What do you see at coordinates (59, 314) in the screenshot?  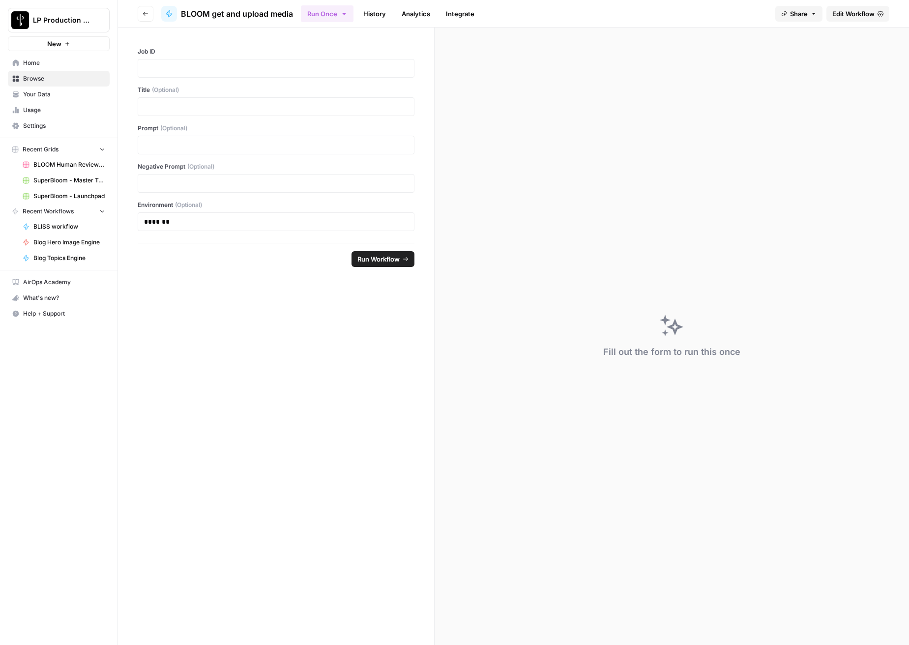 I see `button: Help + Support` at bounding box center [59, 314].